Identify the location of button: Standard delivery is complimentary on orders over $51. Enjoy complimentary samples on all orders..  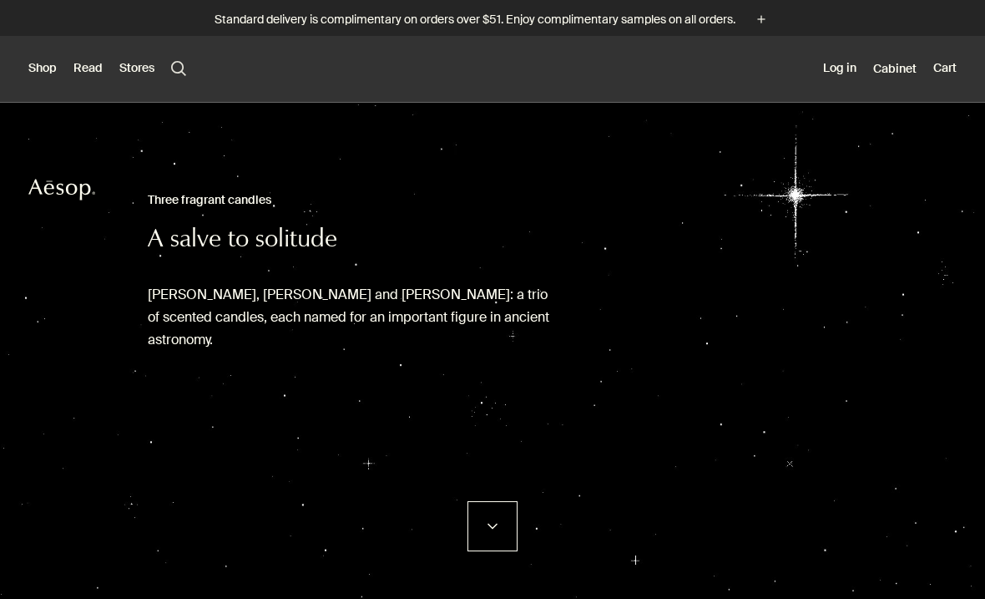
(493, 19).